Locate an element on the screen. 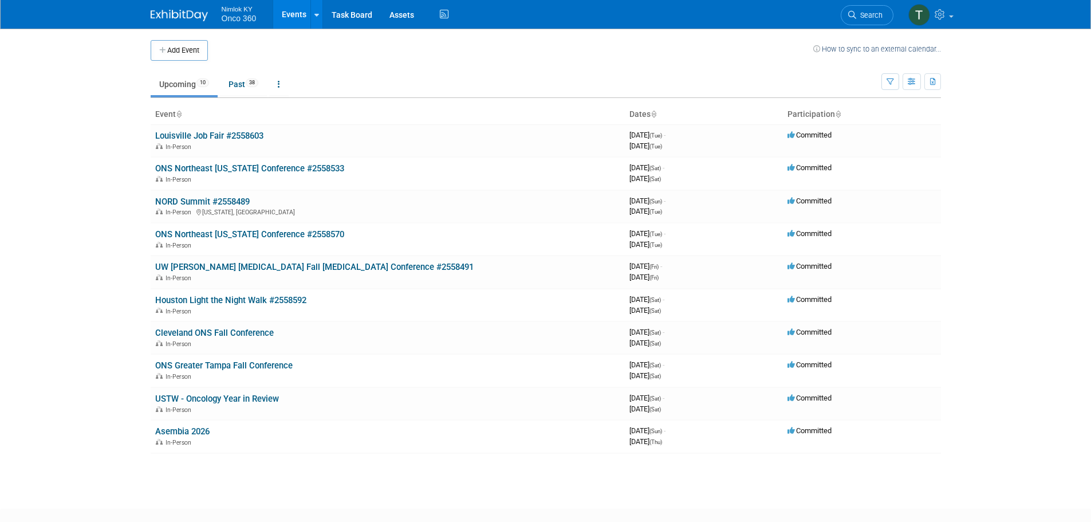 Image resolution: width=1091 pixels, height=522 pixels. span: Nimlok KY is located at coordinates (239, 8).